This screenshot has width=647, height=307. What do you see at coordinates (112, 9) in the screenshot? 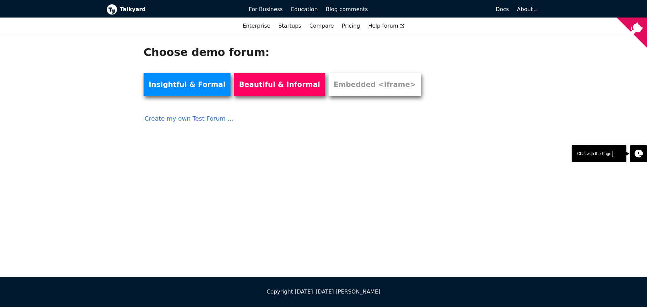
I see `img: Talkyard logo` at bounding box center [112, 9].